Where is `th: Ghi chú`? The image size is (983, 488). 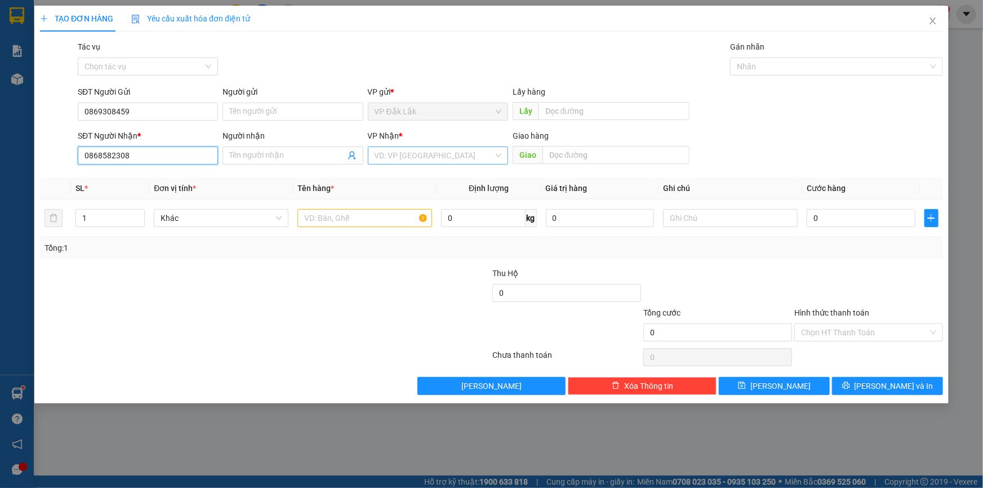
th: Ghi chú is located at coordinates (730, 188).